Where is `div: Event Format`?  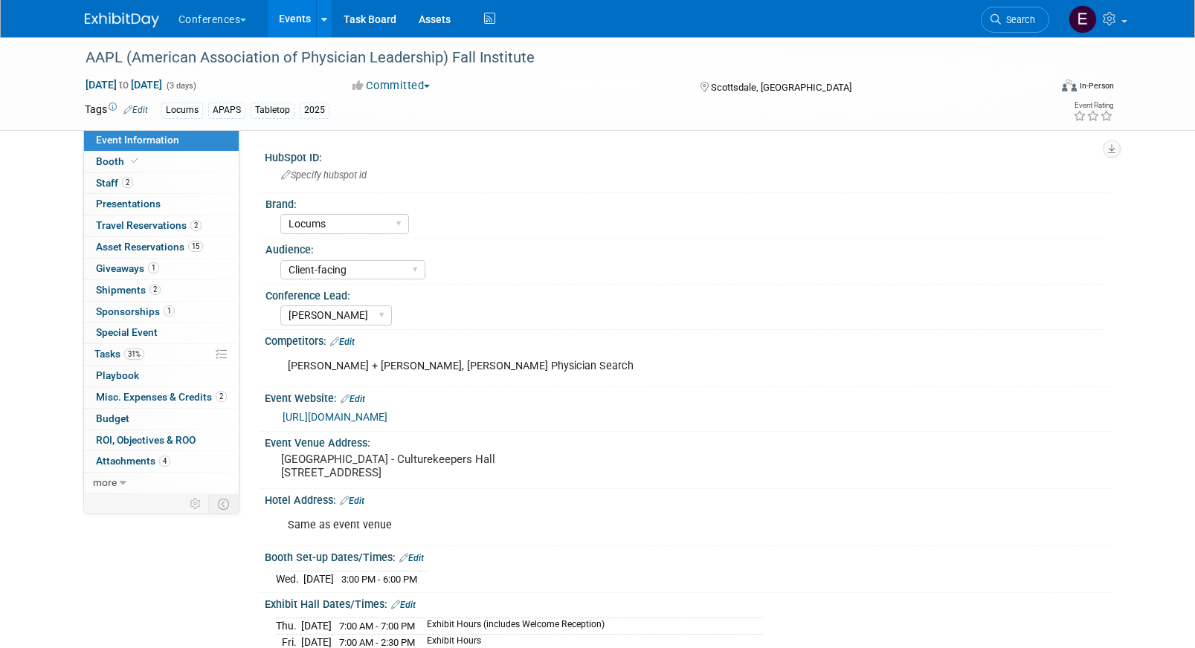
div: Event Format is located at coordinates (1038, 88).